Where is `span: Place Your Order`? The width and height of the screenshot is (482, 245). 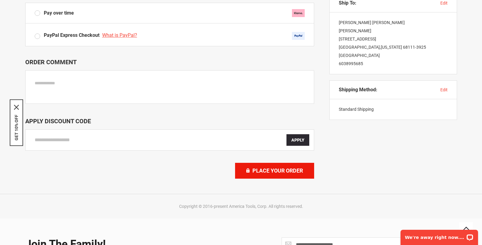
span: Place Your Order is located at coordinates (278, 170).